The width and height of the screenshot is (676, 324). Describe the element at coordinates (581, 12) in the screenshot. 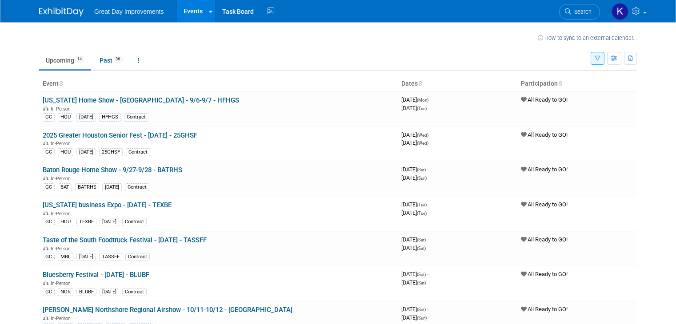

I see `span: Search` at that location.